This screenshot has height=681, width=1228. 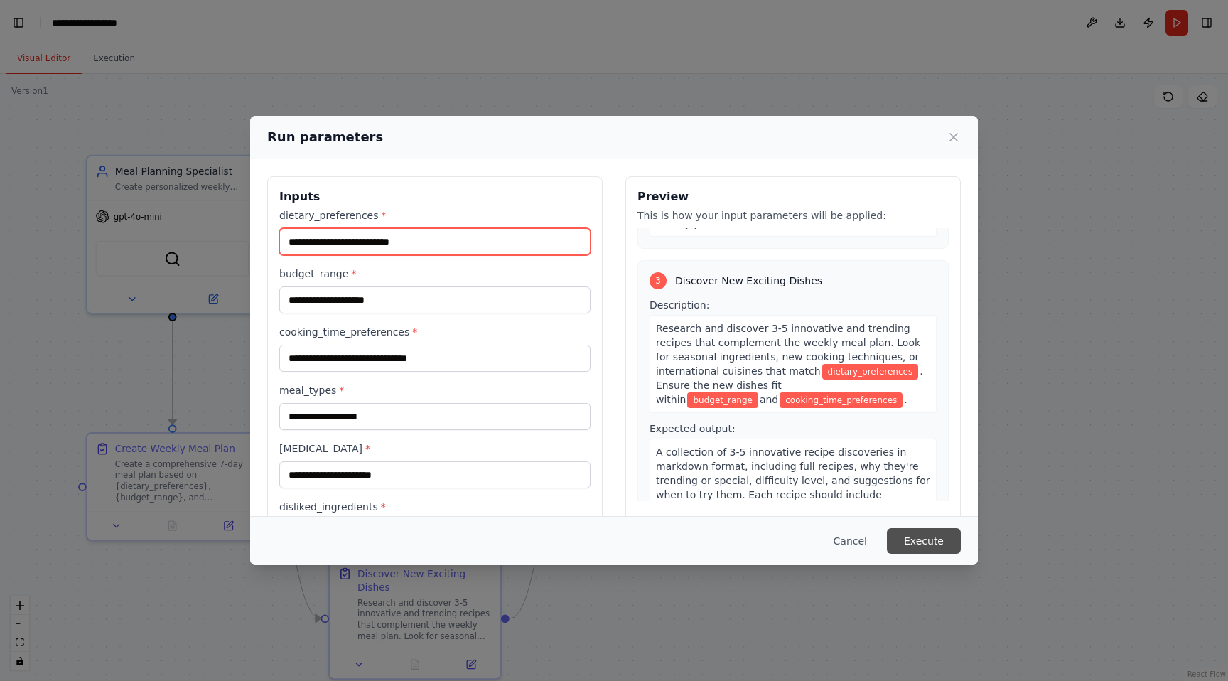 I want to click on span: Description:, so click(x=679, y=305).